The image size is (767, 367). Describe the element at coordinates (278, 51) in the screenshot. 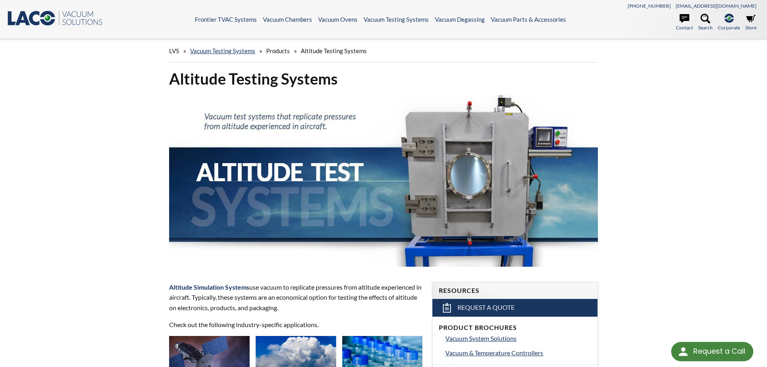

I see `span: Products` at that location.